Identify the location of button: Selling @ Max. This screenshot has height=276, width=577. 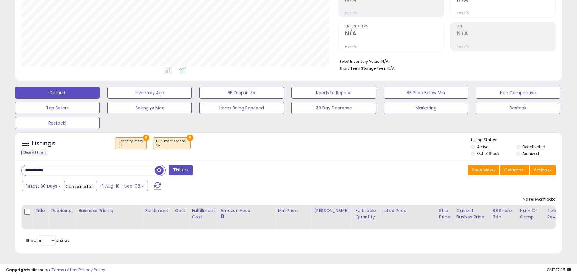
(149, 108).